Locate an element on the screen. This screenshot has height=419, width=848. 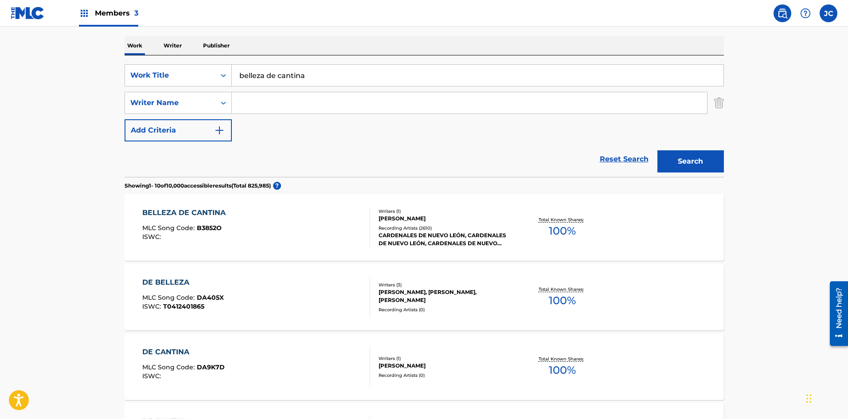
div: Arrastrar is located at coordinates (809, 398).